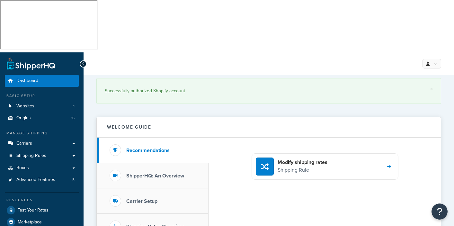  What do you see at coordinates (30, 222) in the screenshot?
I see `span: Marketplace` at bounding box center [30, 222].